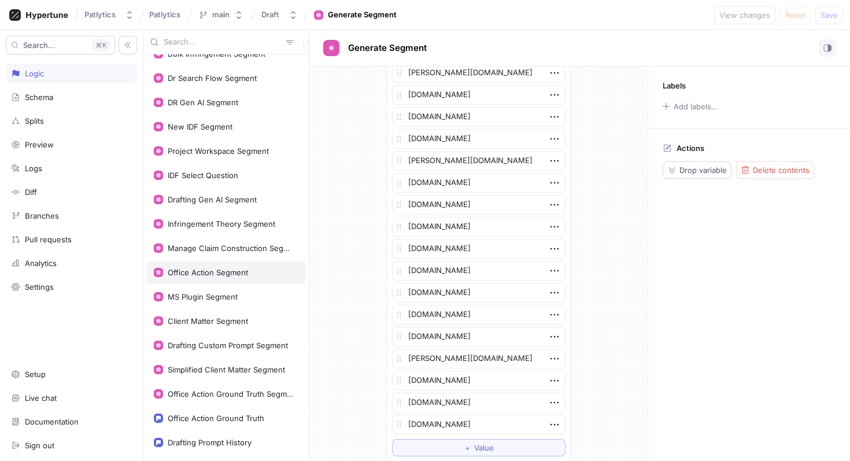 The width and height of the screenshot is (850, 461). I want to click on button: ＋Value, so click(479, 448).